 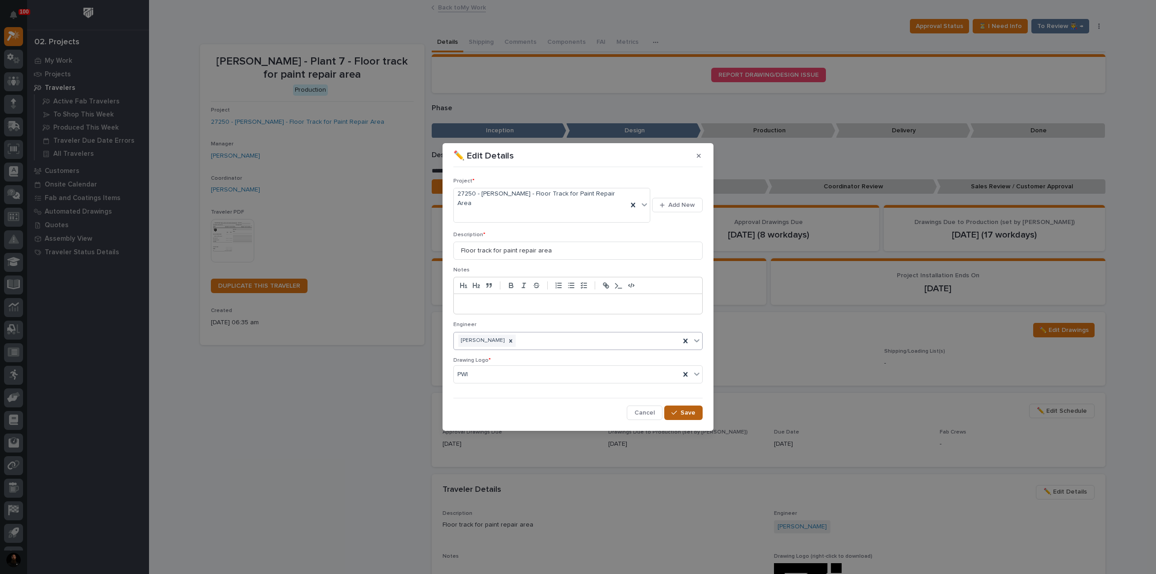 I want to click on button: Cancel, so click(x=644, y=413).